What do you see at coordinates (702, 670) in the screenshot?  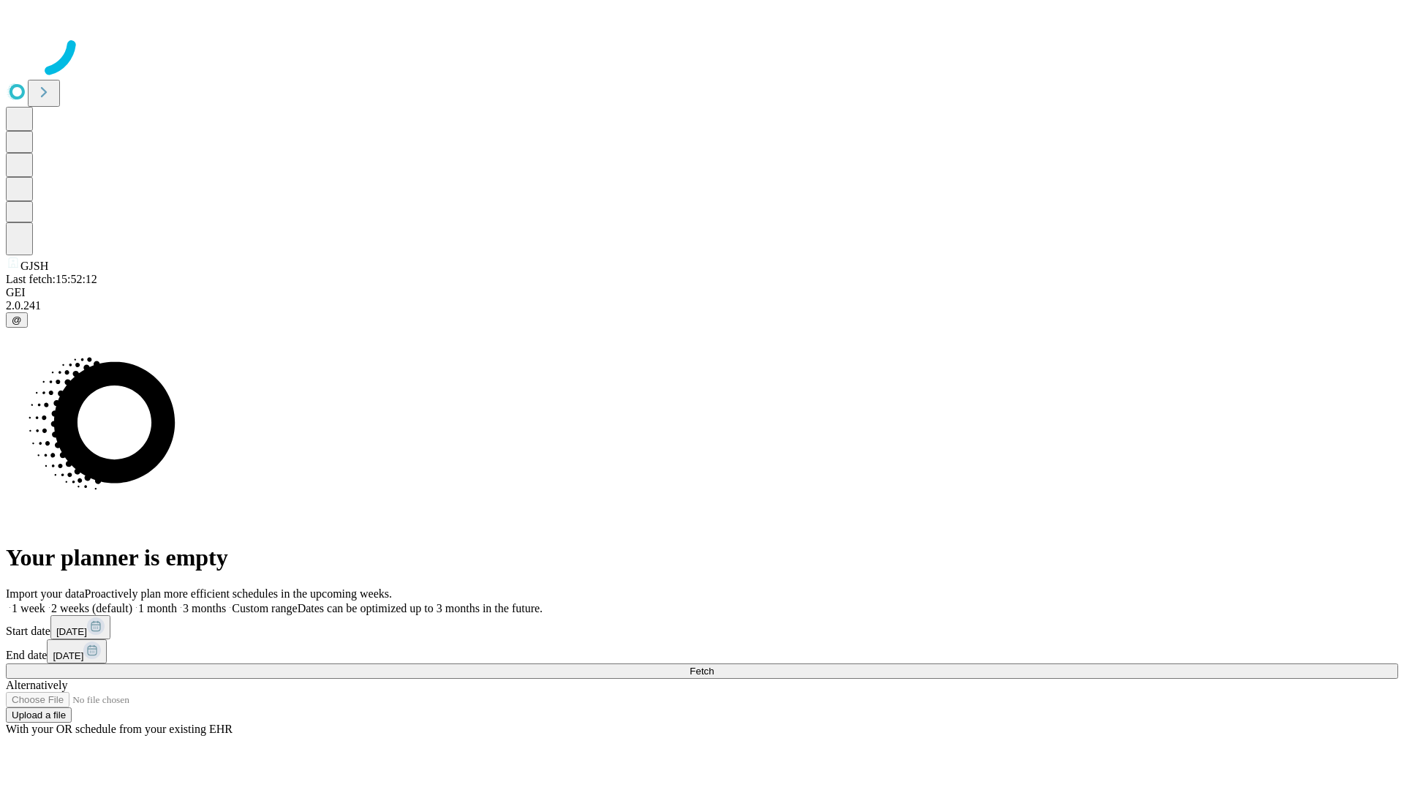 I see `button: Fetch` at bounding box center [702, 670].